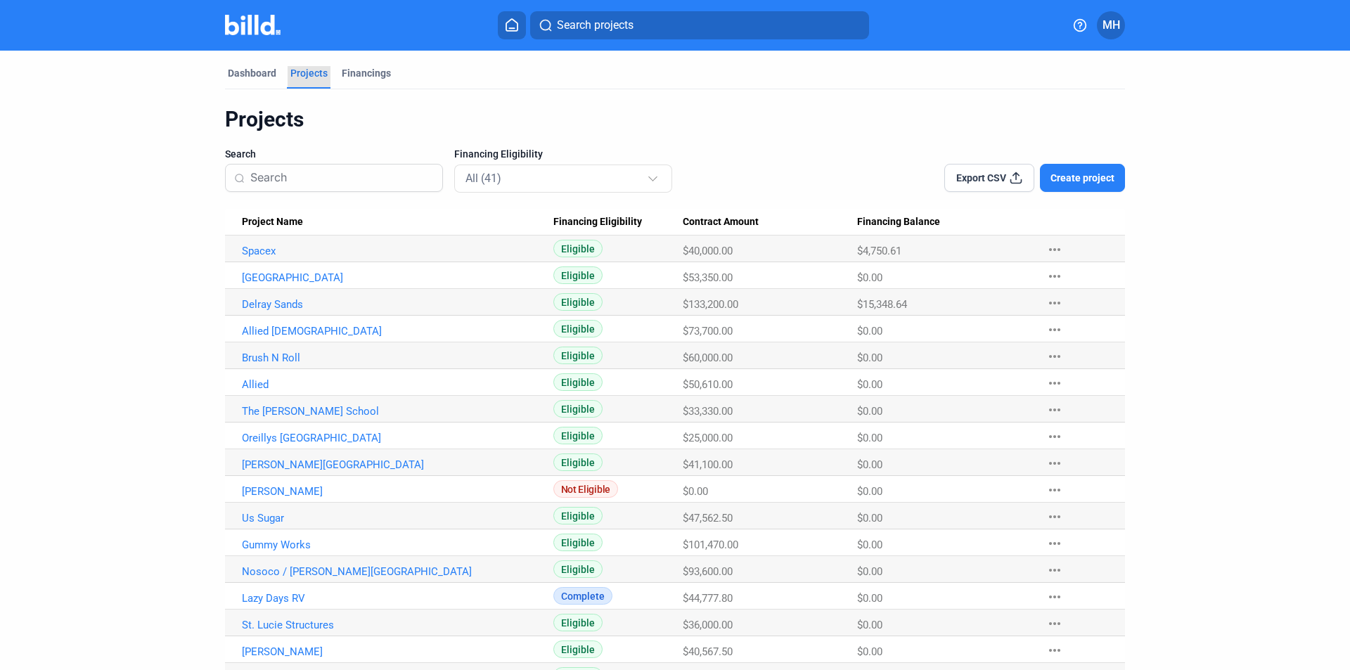  What do you see at coordinates (397, 625) in the screenshot?
I see `a: St. Lucie Structures` at bounding box center [397, 625].